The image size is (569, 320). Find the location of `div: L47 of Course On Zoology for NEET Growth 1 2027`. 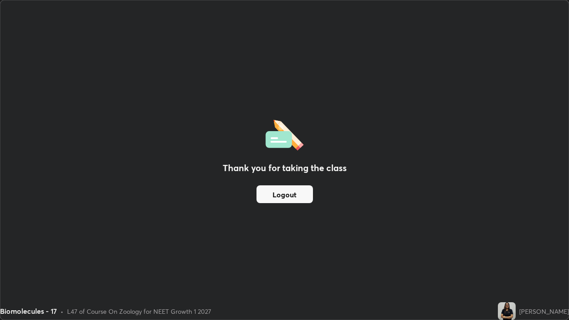

div: L47 of Course On Zoology for NEET Growth 1 2027 is located at coordinates (139, 311).